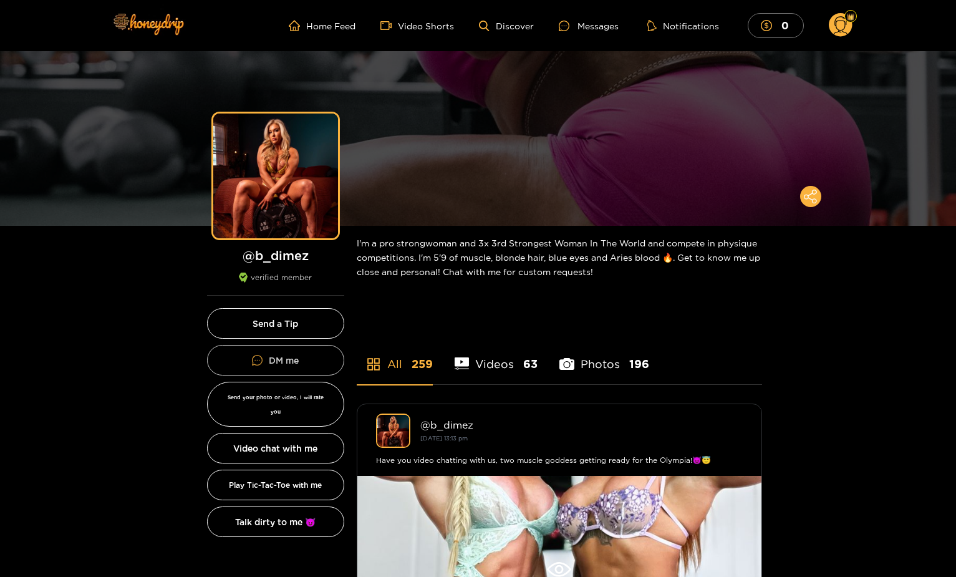 This screenshot has width=956, height=577. What do you see at coordinates (770, 26) in the screenshot?
I see `span: dollar` at bounding box center [770, 26].